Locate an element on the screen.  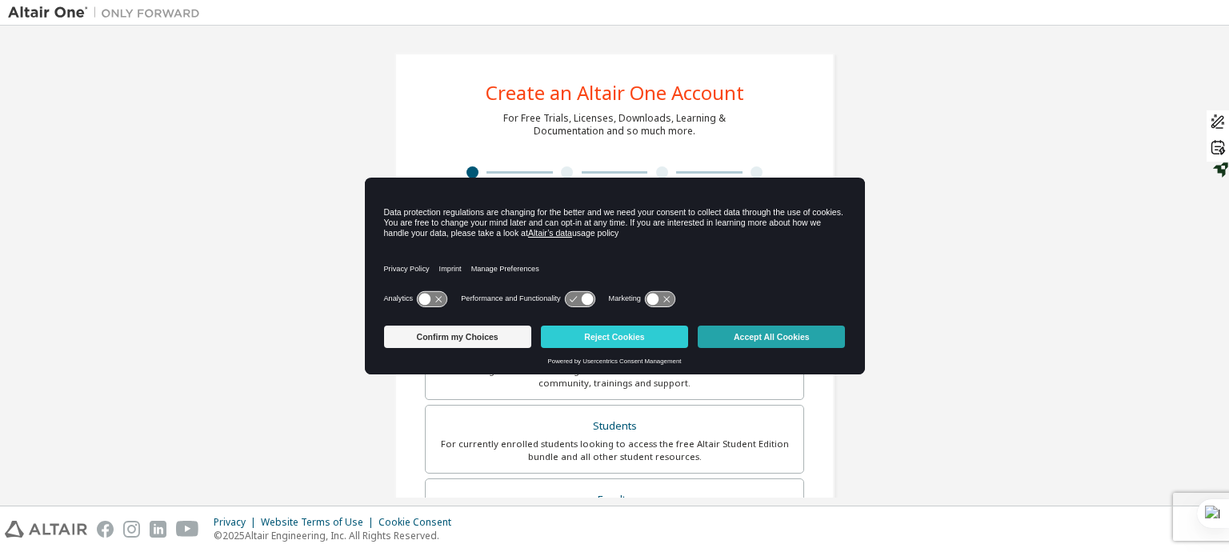
div: Students is located at coordinates (615, 427).